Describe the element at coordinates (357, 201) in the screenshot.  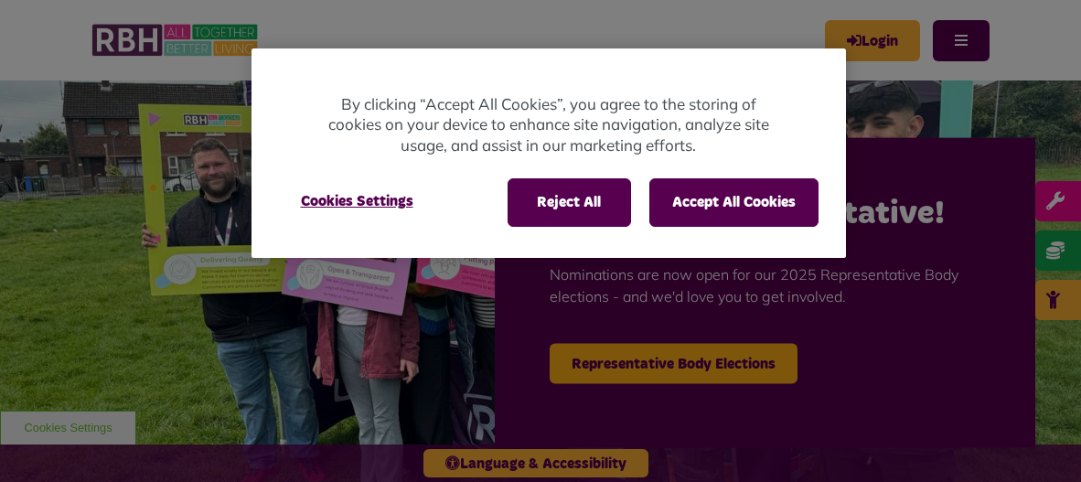
I see `button: Cookies Settings` at that location.